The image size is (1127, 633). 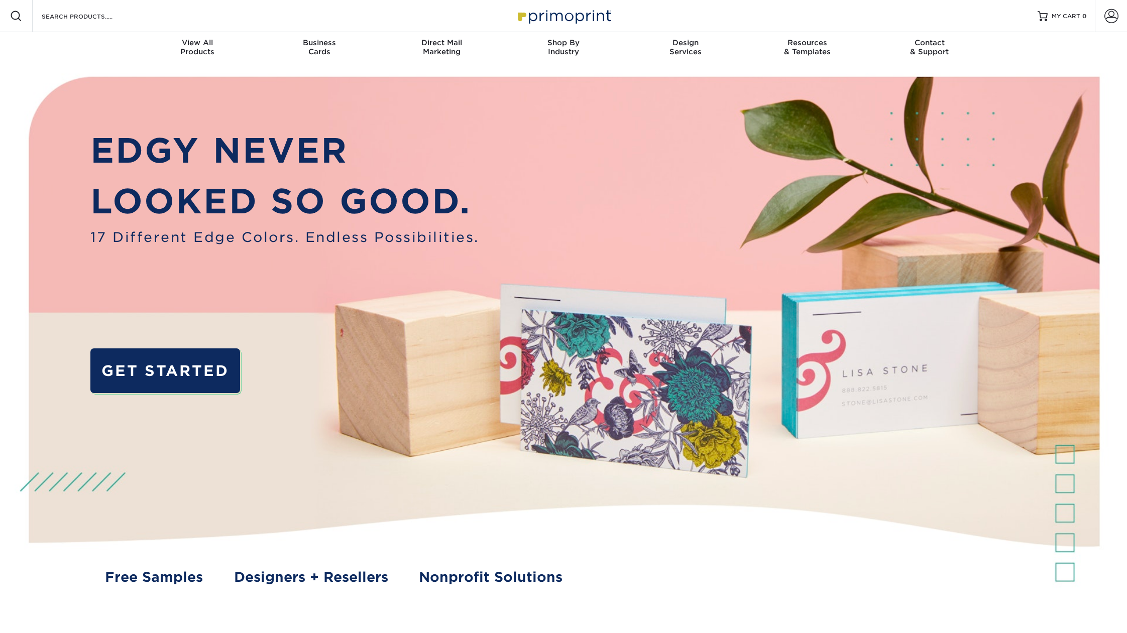 I want to click on div: & Support, so click(x=929, y=47).